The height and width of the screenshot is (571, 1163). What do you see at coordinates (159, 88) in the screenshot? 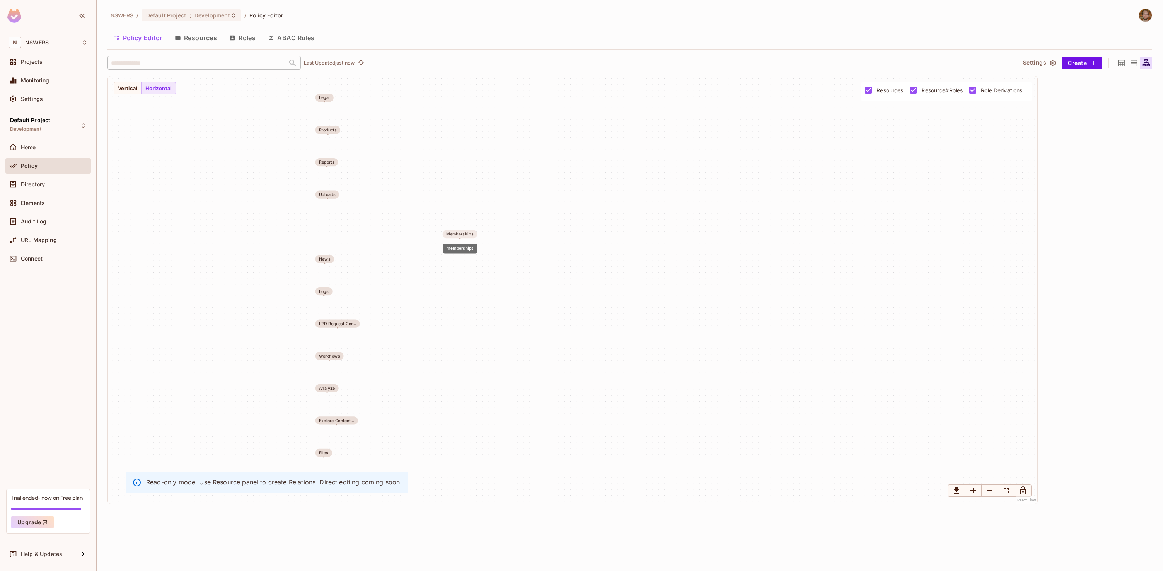
I see `button: Horizontal` at bounding box center [159, 88].